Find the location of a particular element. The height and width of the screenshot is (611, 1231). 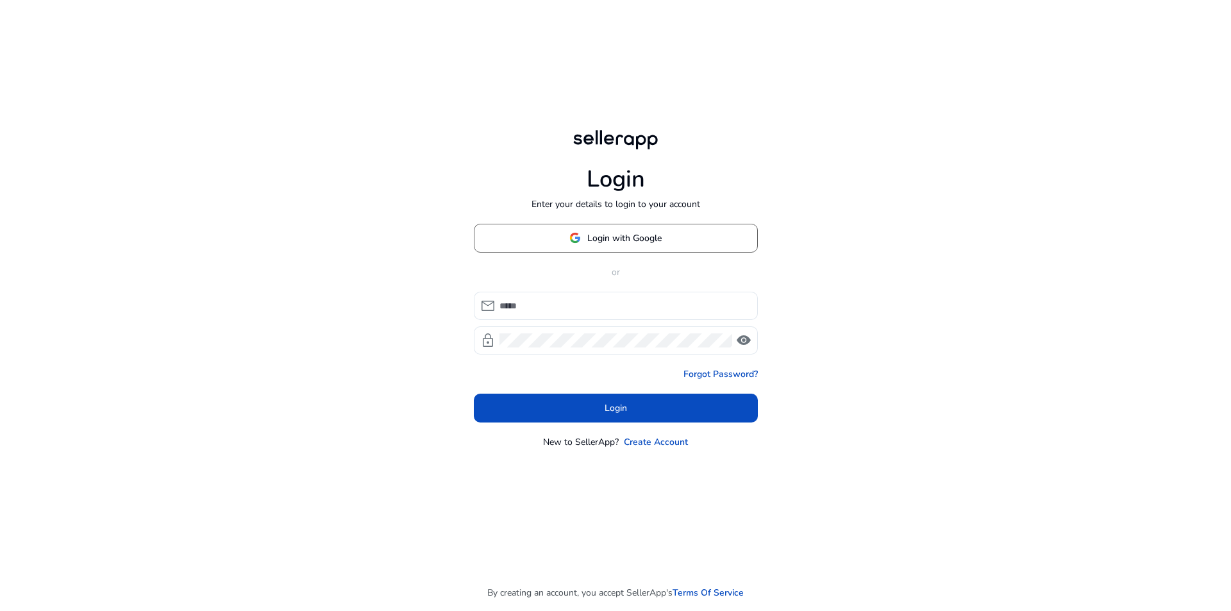

img: google-logo.svg is located at coordinates (575, 238).